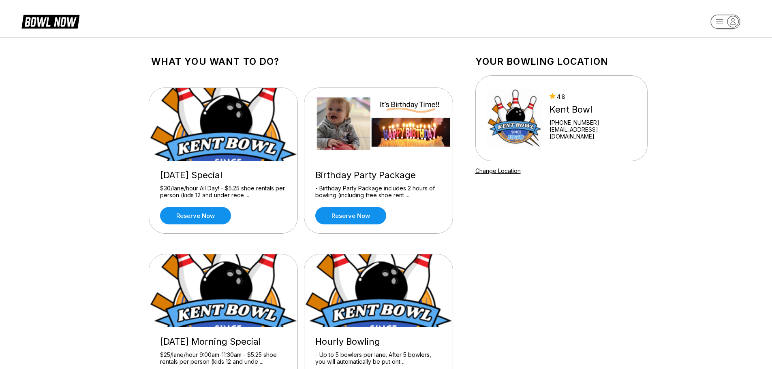  Describe the element at coordinates (224, 291) in the screenshot. I see `img: Sunday Morning Special` at that location.